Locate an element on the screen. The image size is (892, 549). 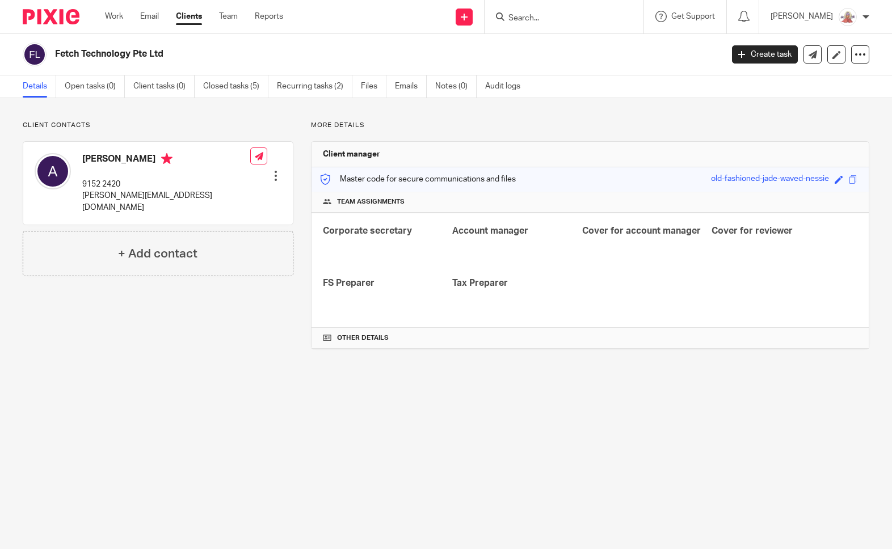
span: Copy to clipboard is located at coordinates (853, 179).